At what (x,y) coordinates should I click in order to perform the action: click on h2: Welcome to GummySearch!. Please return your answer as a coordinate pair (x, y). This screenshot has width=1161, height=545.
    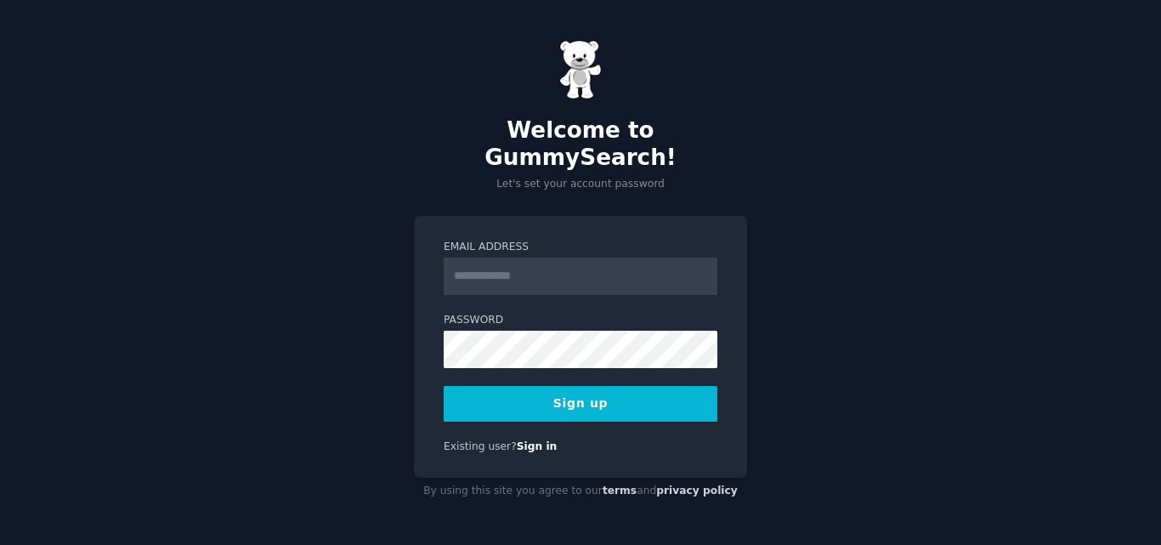
    Looking at the image, I should click on (581, 144).